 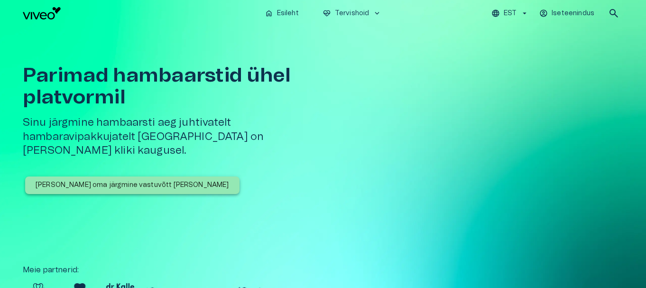 What do you see at coordinates (269, 13) in the screenshot?
I see `span: home` at bounding box center [269, 13].